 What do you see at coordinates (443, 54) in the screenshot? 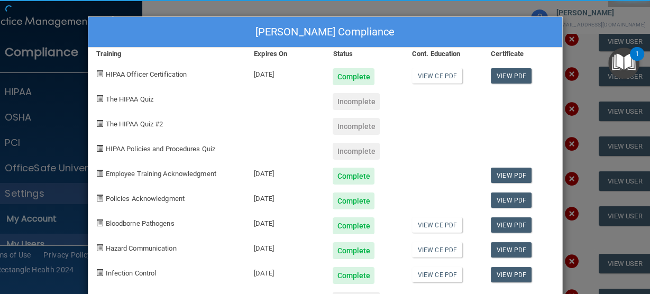
I see `div: Cont. Education` at bounding box center [443, 54].